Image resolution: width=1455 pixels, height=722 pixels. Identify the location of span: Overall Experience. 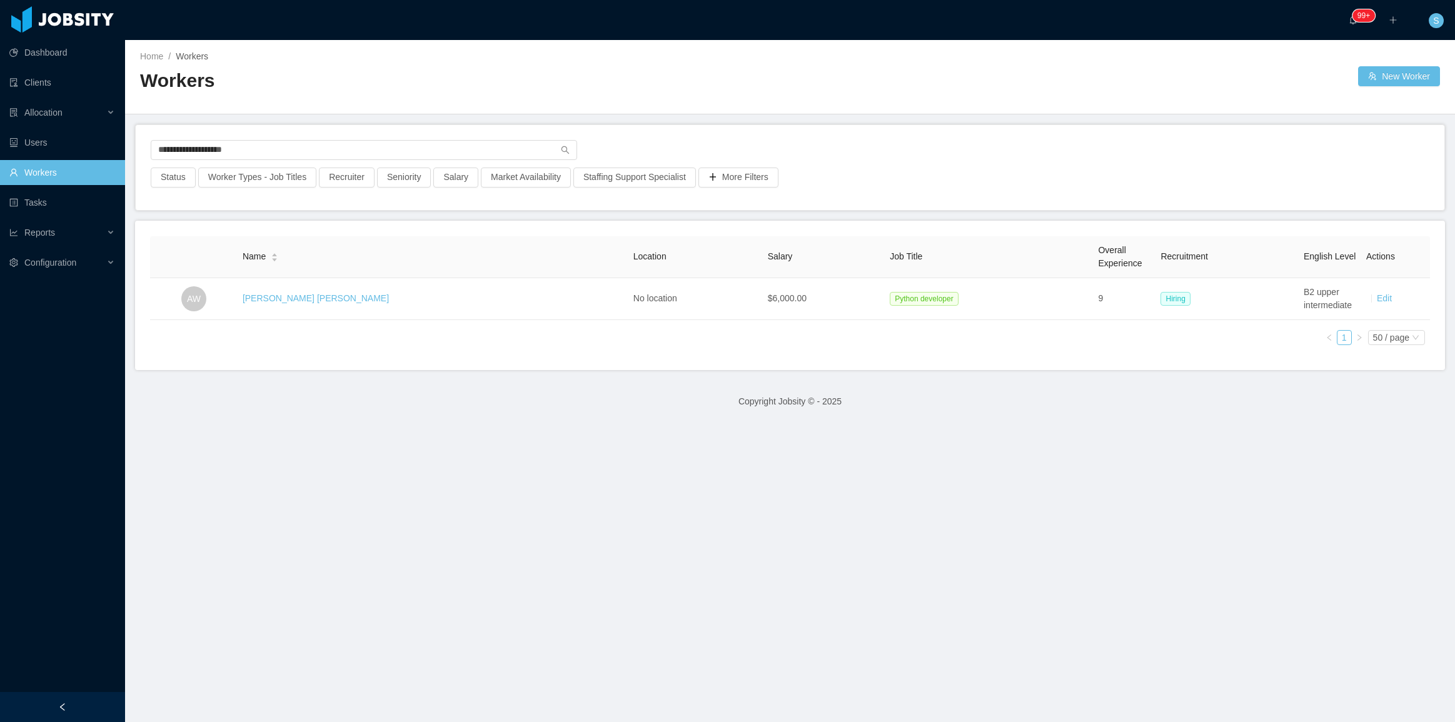
(1120, 256).